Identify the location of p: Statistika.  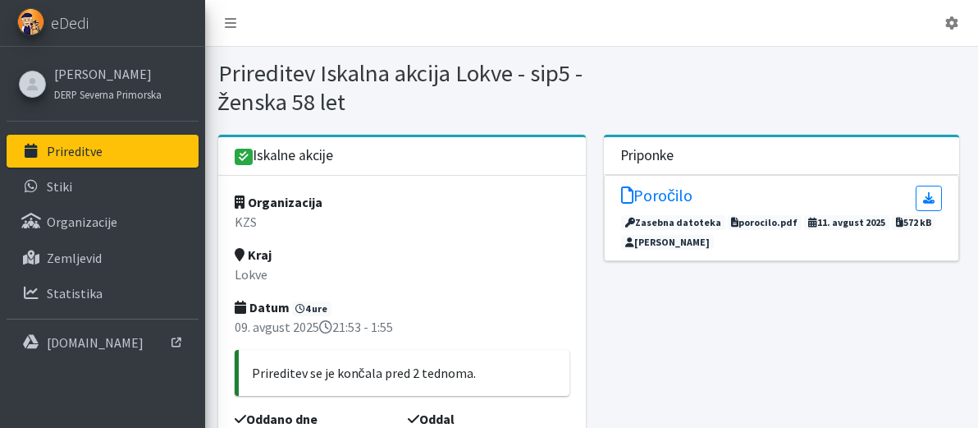
(75, 293).